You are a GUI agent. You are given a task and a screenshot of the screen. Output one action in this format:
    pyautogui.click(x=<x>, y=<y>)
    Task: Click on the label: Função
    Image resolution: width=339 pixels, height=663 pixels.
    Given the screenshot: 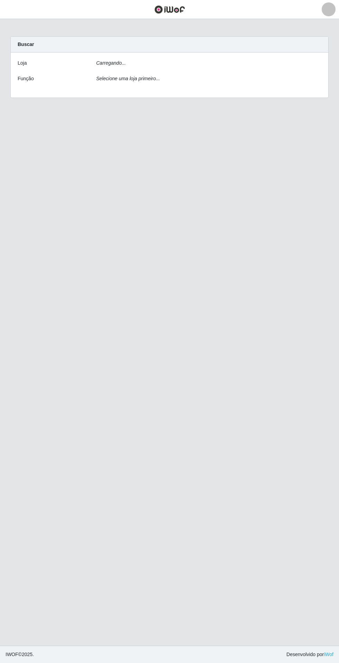 What is the action you would take?
    pyautogui.click(x=26, y=78)
    